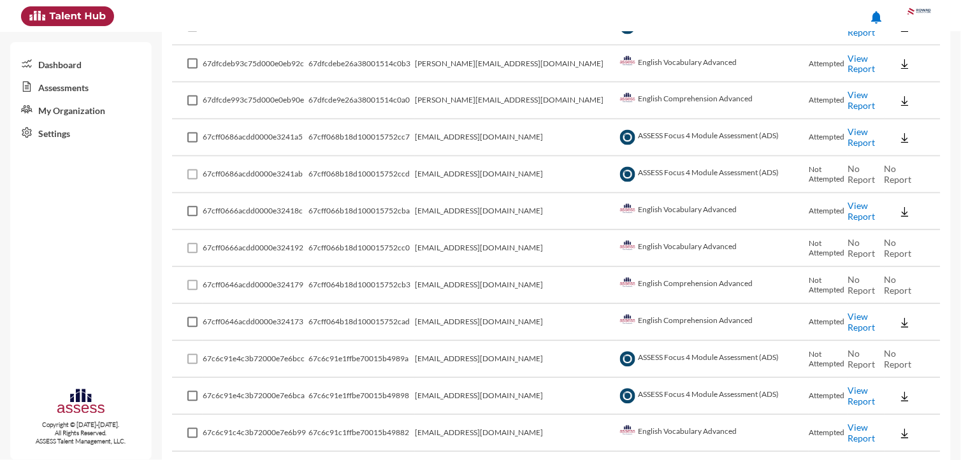  Describe the element at coordinates (256, 64) in the screenshot. I see `td: 67dfcdeb93c75d000e0eb92c` at that location.